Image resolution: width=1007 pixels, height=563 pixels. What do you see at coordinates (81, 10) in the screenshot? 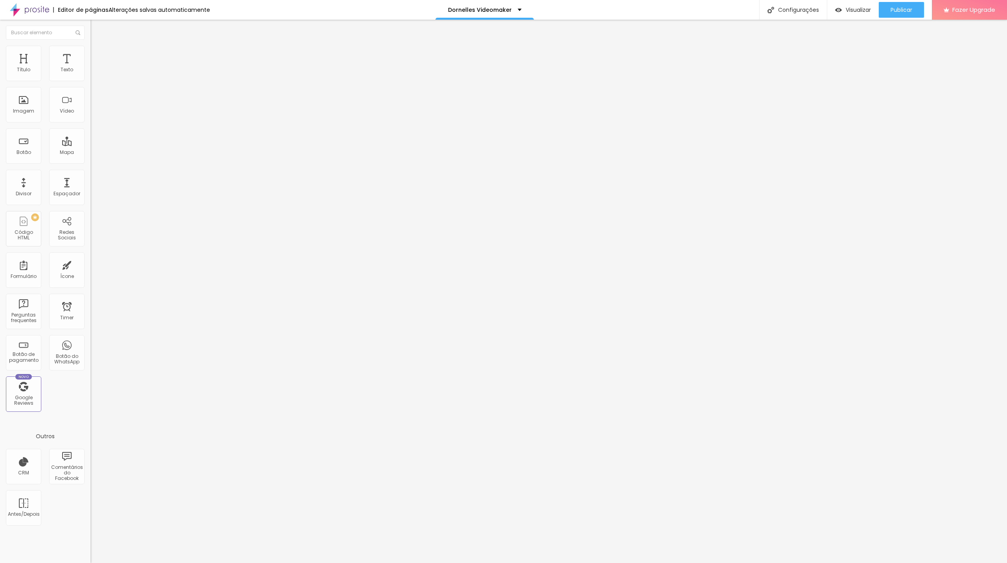
I see `div: Editor de páginas` at bounding box center [81, 10].